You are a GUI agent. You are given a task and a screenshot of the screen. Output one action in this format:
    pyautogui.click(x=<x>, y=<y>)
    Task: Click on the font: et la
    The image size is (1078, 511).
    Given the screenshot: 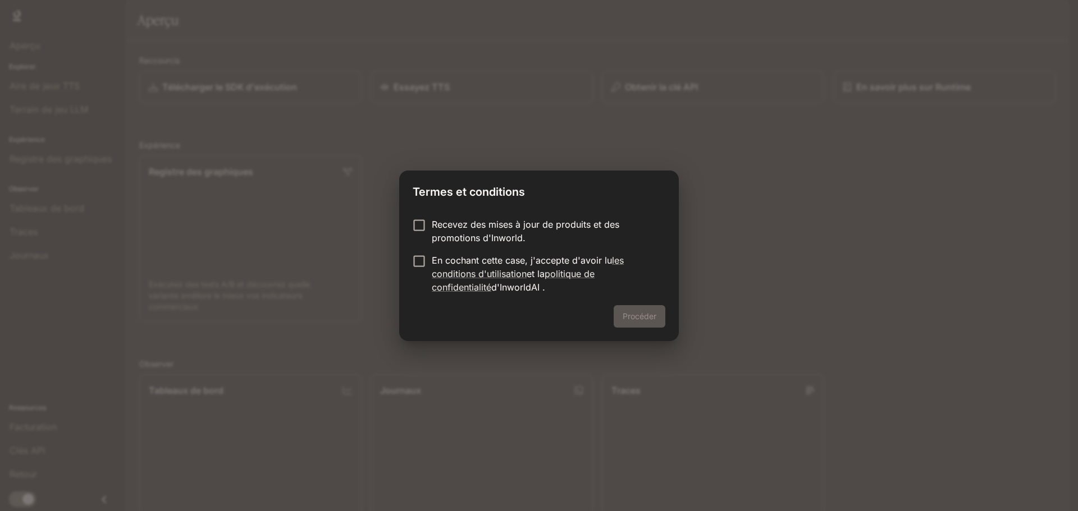 What is the action you would take?
    pyautogui.click(x=536, y=274)
    